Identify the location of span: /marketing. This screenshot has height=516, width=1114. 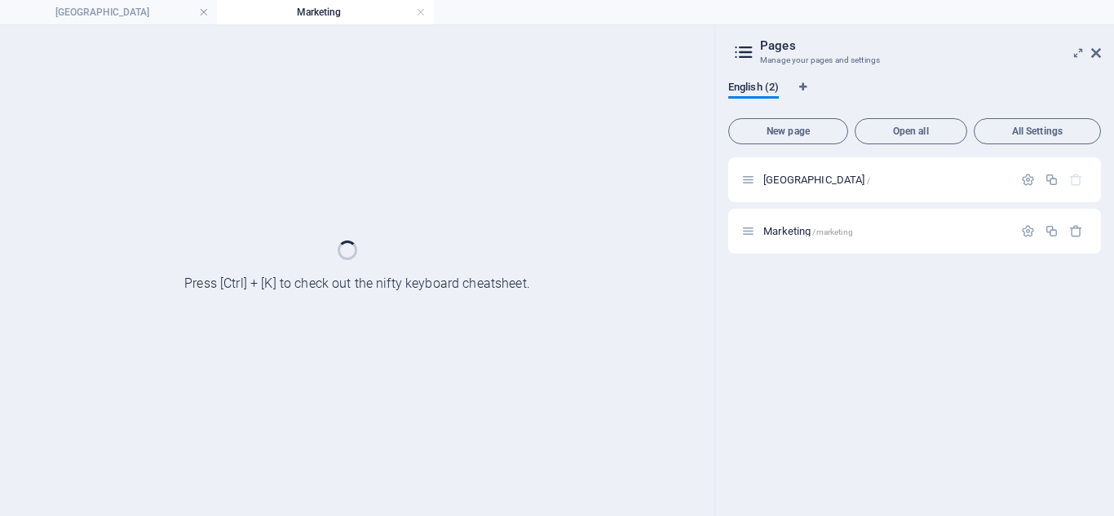
(832, 232).